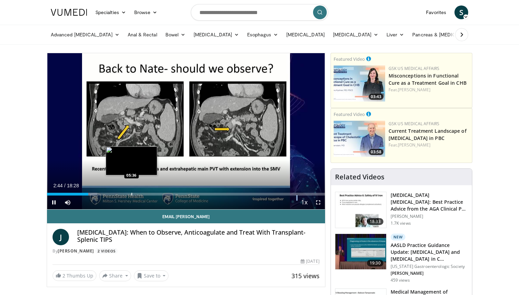  I want to click on p: 459 views, so click(400, 280).